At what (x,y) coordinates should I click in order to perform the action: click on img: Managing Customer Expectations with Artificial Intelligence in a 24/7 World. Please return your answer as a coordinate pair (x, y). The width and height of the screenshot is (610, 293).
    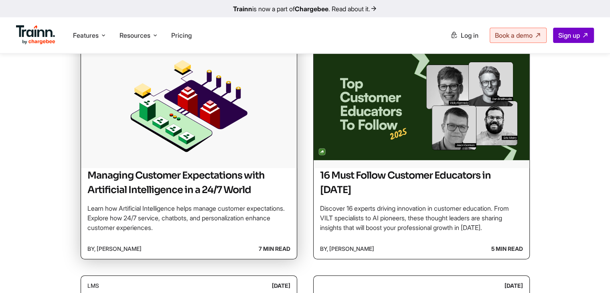
    Looking at the image, I should click on (189, 106).